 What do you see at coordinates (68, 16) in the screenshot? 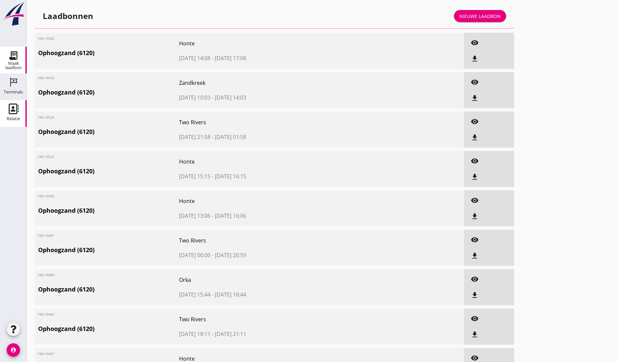
I see `div: Laadbonnen` at bounding box center [68, 16].